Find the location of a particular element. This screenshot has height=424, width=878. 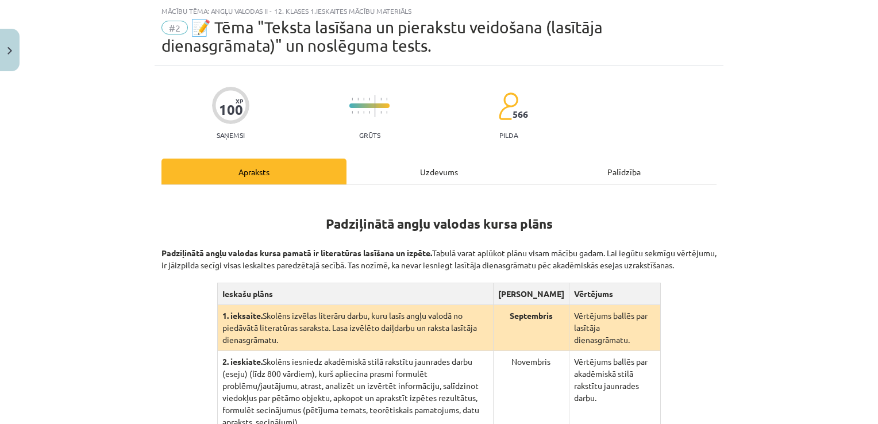

div: 100 is located at coordinates (231, 110).